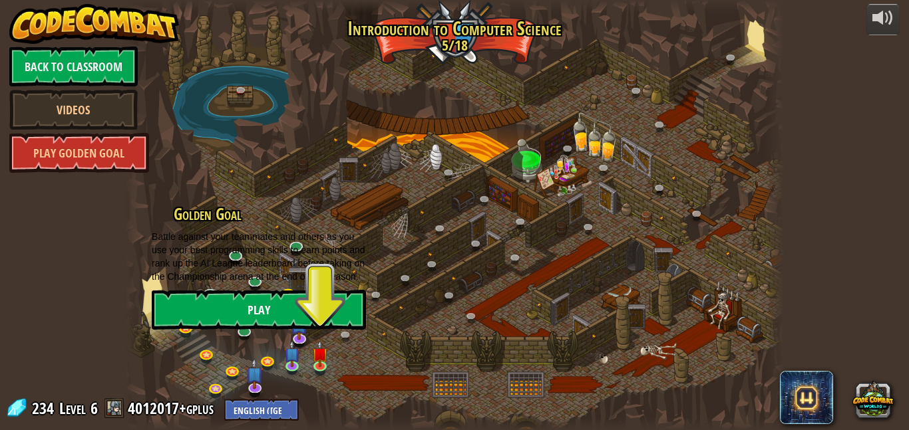 The width and height of the screenshot is (909, 430). What do you see at coordinates (319, 354) in the screenshot?
I see `img: level-banner-unstarted.png` at bounding box center [319, 354].